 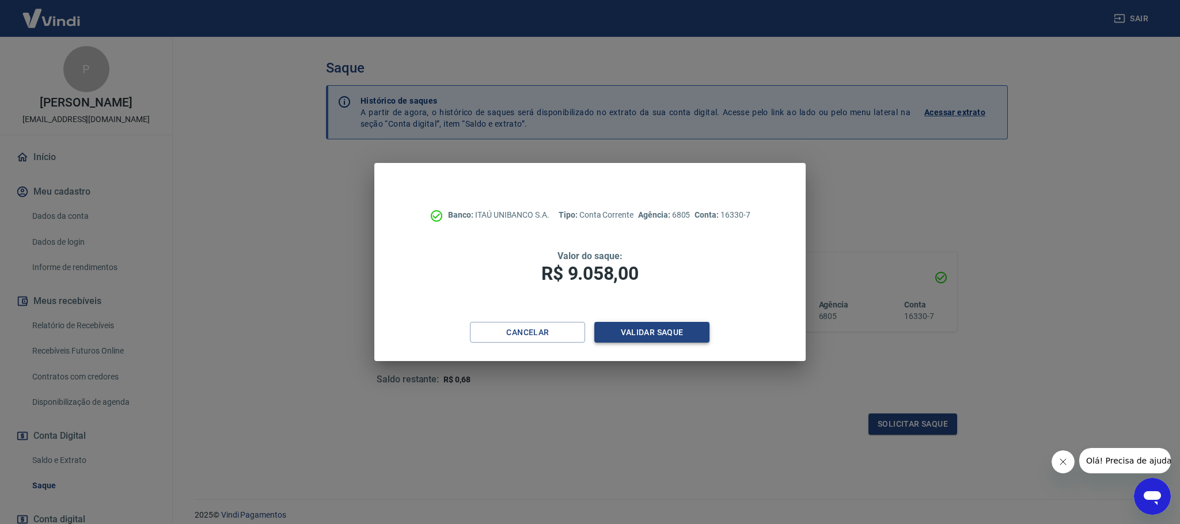 I want to click on p: Conta Corrente, so click(x=596, y=215).